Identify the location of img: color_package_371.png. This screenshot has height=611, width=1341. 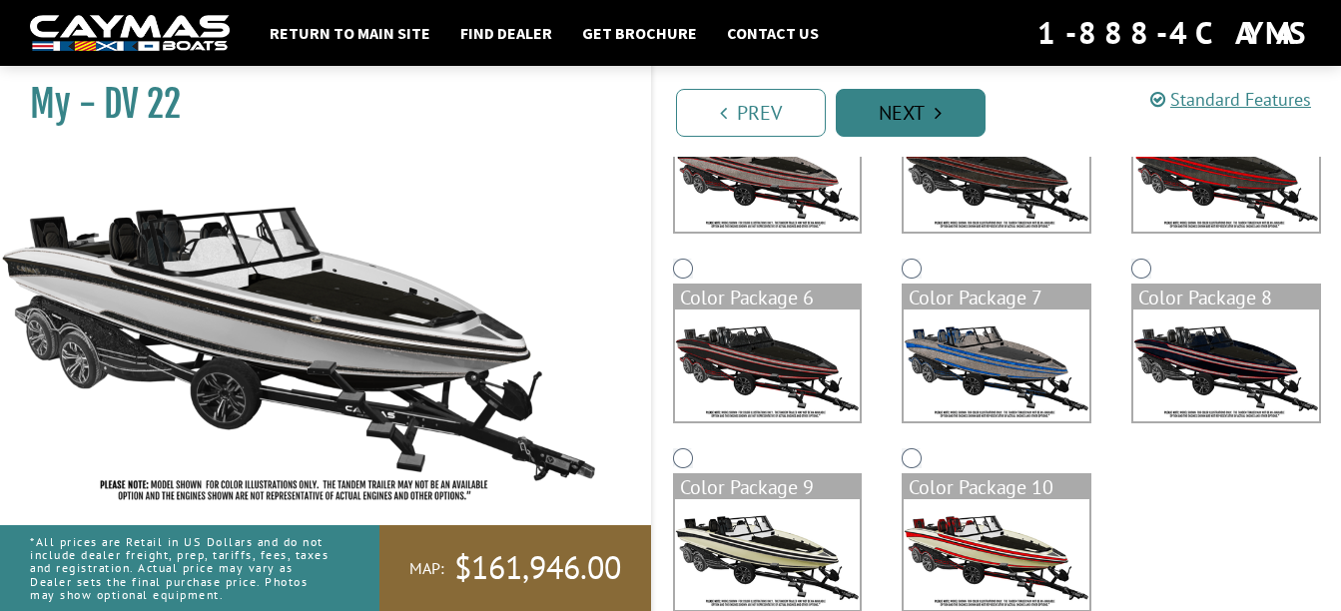
(997, 554).